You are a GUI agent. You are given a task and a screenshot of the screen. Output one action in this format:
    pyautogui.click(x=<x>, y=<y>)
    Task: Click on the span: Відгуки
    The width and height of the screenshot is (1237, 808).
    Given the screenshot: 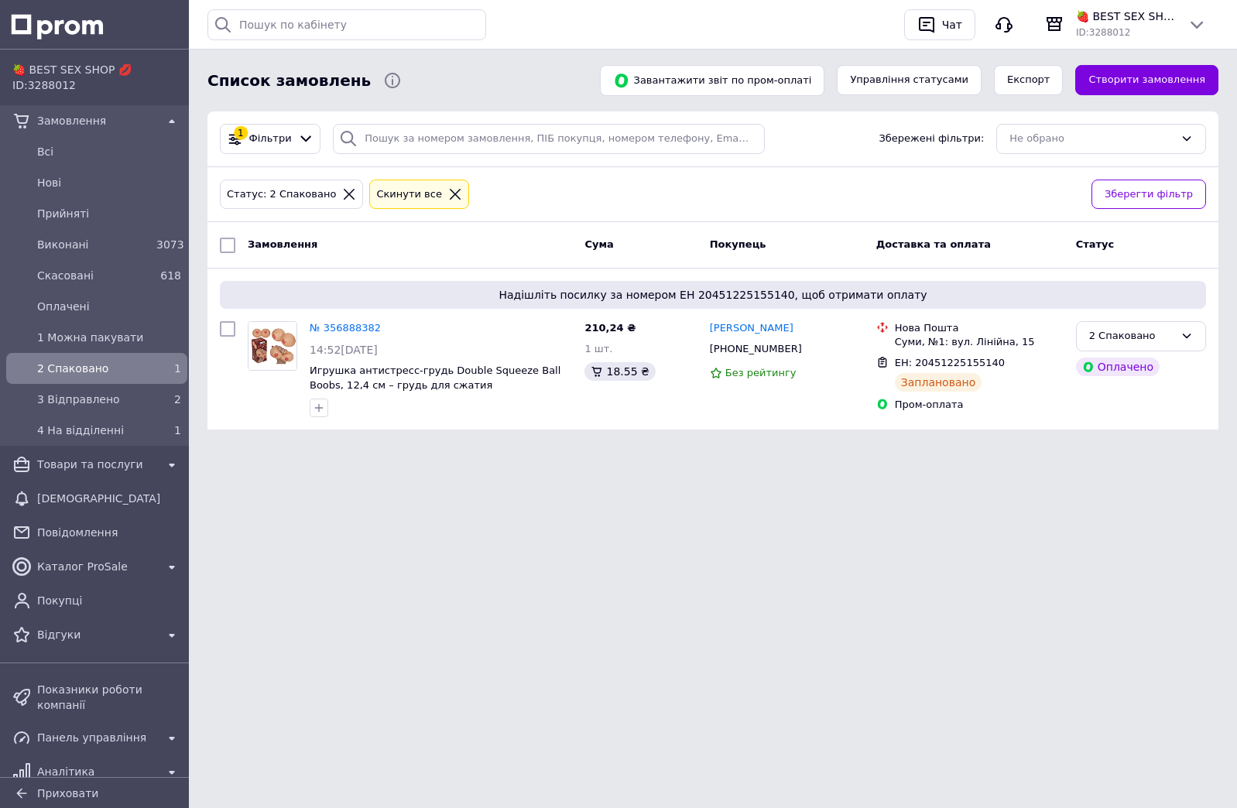 What is the action you would take?
    pyautogui.click(x=97, y=635)
    